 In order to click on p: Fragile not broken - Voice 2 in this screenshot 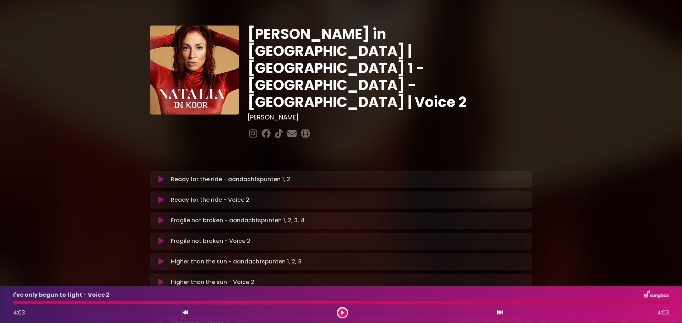, I will do `click(211, 241)`.